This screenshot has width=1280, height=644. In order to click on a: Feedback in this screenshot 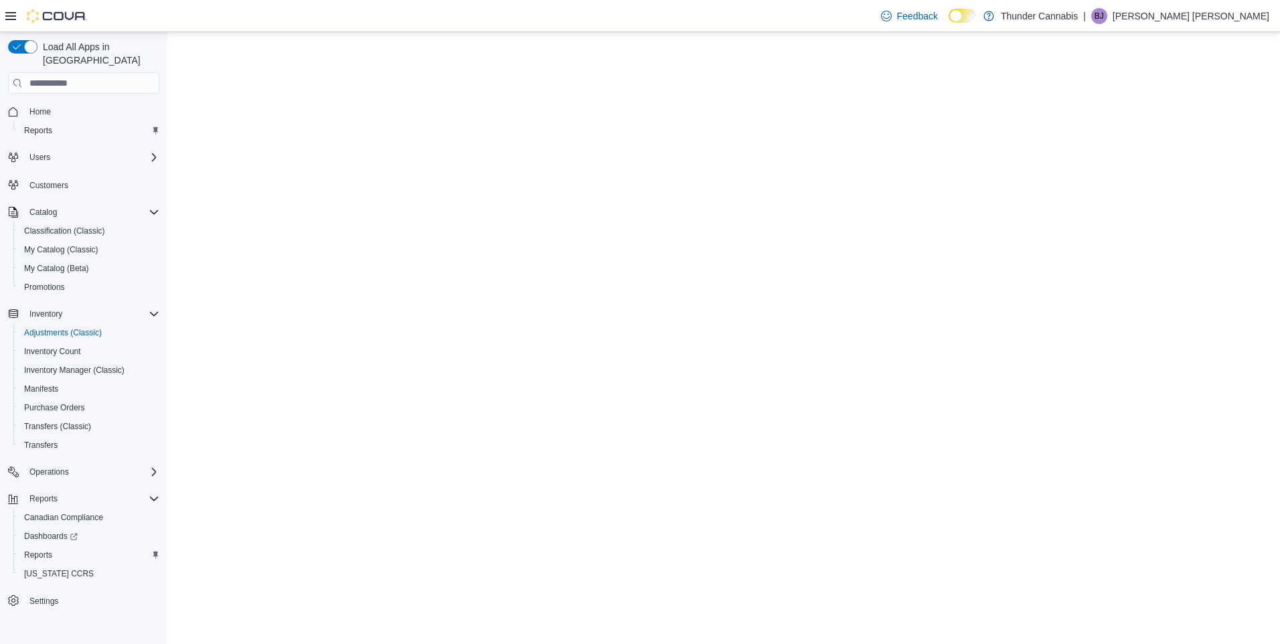, I will do `click(909, 16)`.